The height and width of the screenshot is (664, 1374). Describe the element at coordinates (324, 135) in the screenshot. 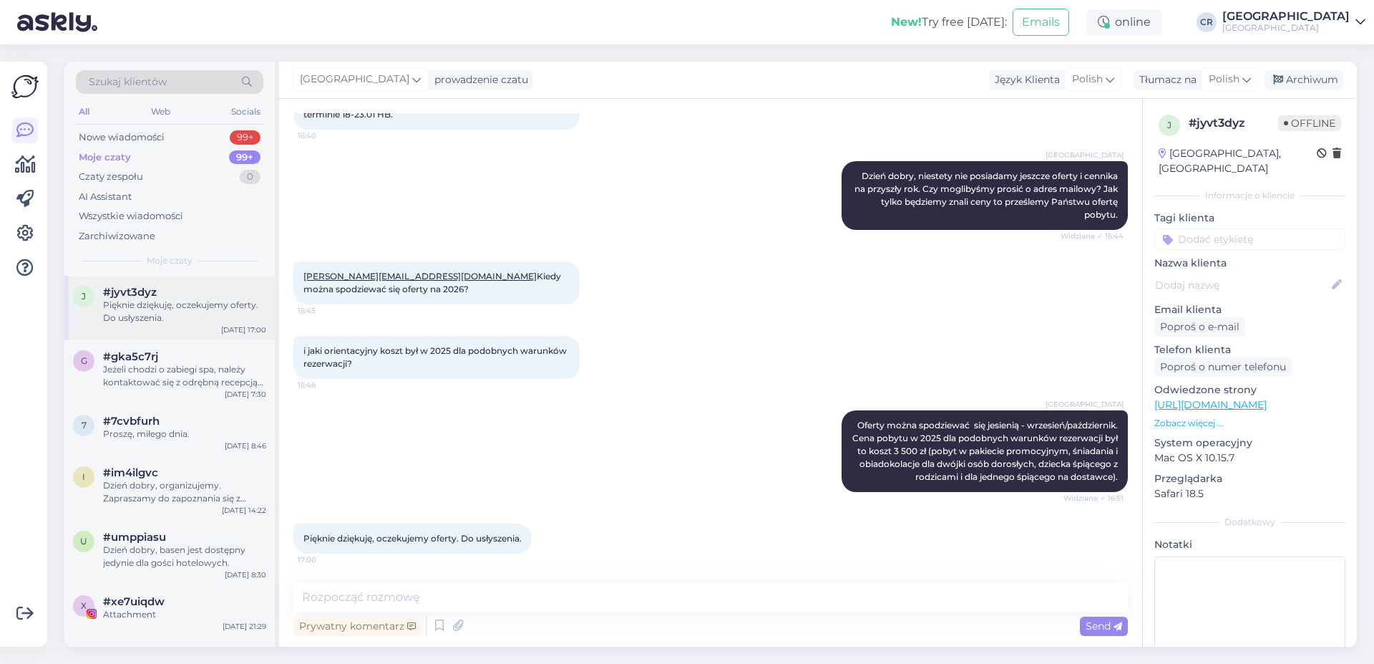

I see `span: 16:40` at that location.